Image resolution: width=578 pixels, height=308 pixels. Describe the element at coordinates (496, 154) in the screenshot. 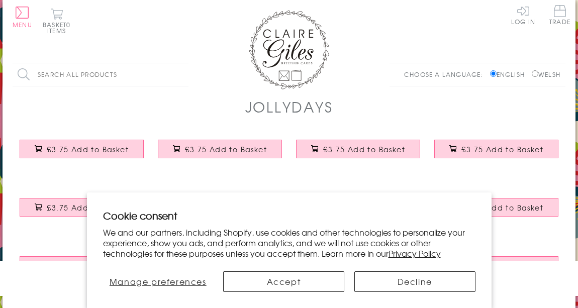

I see `a: Christmas Card, Ohh Christmas Tree! Embellished with a shiny padded star £3.75 Add to Basket` at that location.